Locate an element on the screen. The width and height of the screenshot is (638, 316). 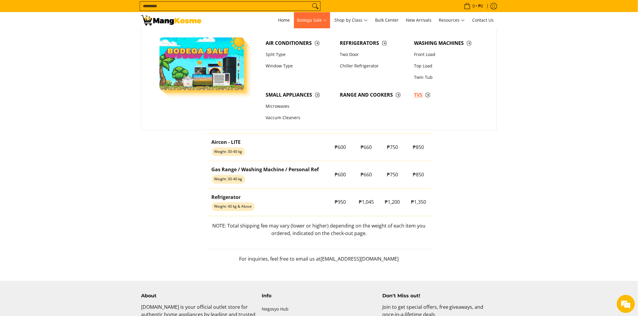
span: ₱0 is located at coordinates (480, 6).